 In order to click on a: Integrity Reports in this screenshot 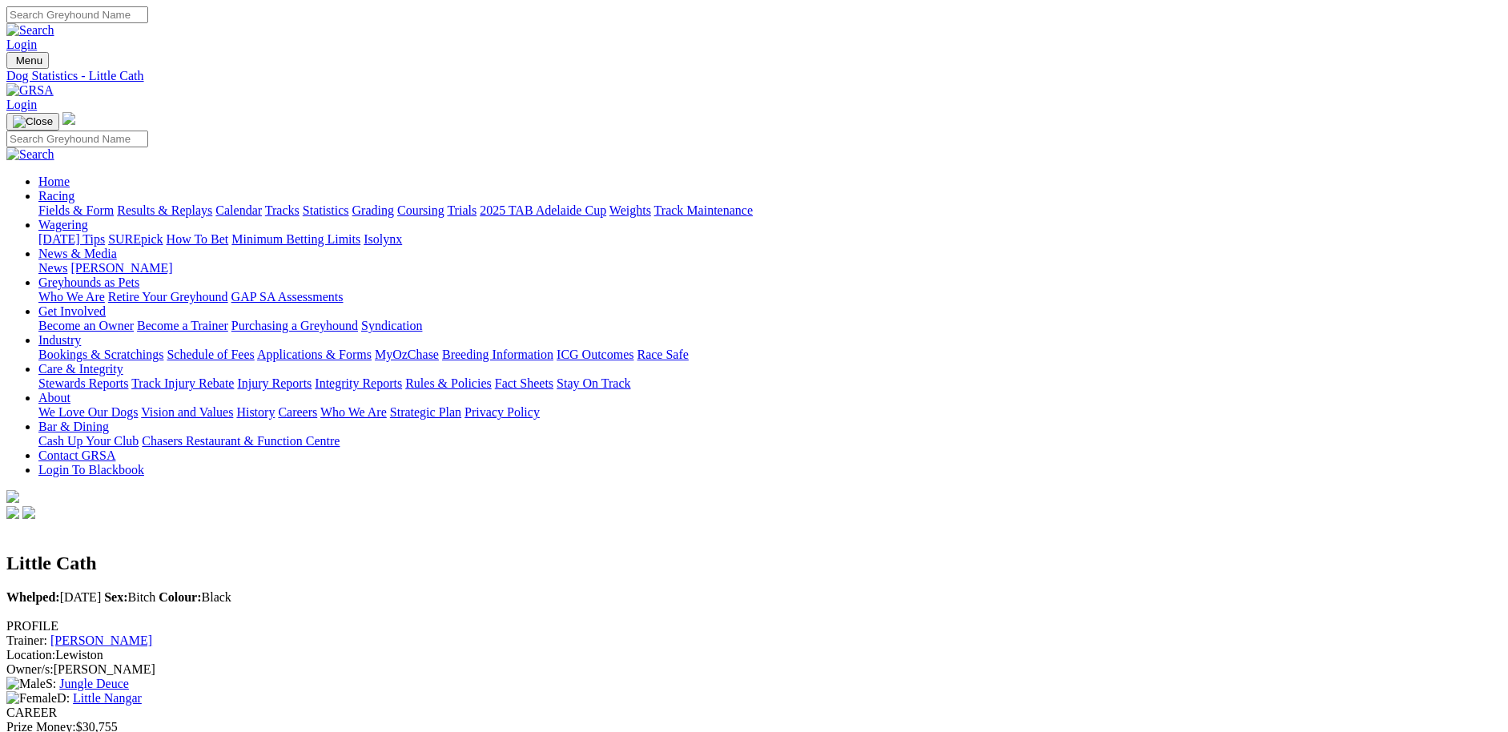, I will do `click(358, 383)`.